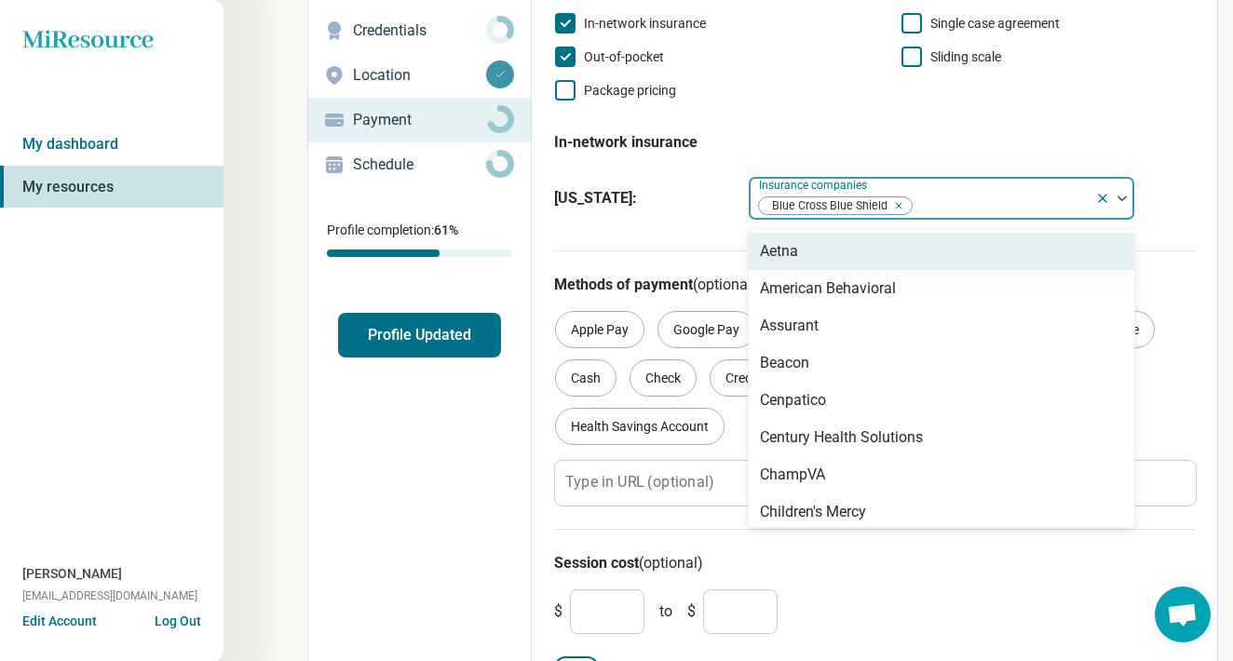  I want to click on div: Beacon, so click(784, 363).